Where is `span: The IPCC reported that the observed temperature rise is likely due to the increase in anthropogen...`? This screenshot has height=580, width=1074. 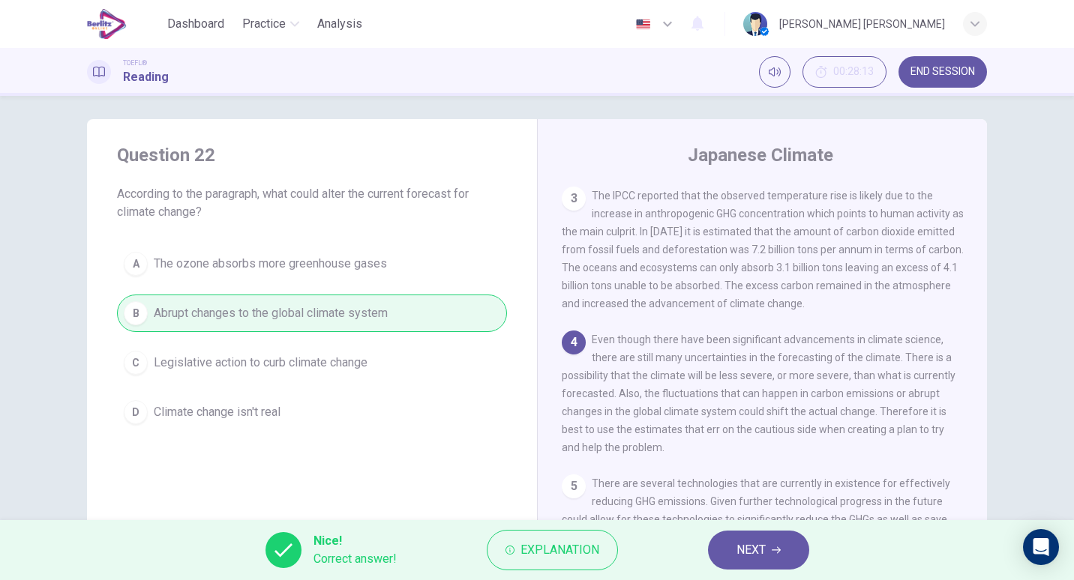 span: The IPCC reported that the observed temperature rise is likely due to the increase in anthropogen... is located at coordinates (763, 250).